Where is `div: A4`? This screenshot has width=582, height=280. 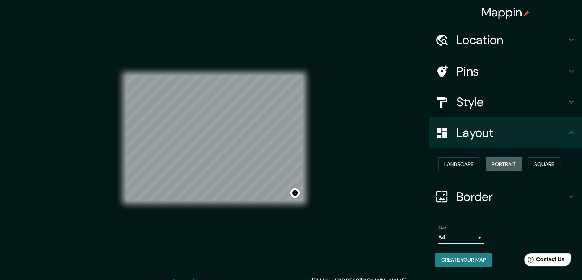 div: A4 is located at coordinates (461, 237).